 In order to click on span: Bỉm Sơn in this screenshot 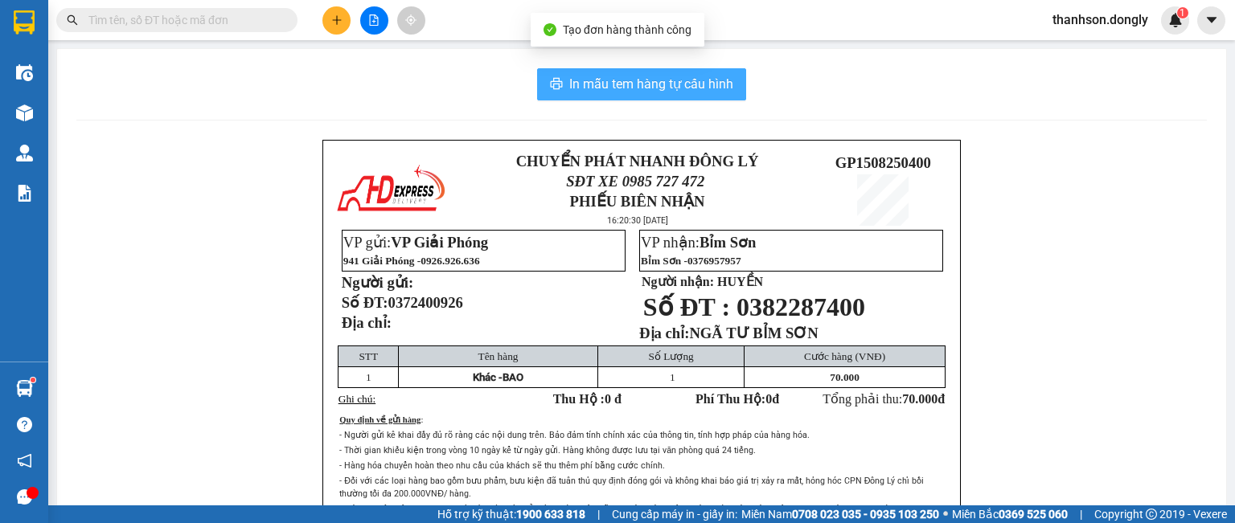, I will do `click(728, 242)`.